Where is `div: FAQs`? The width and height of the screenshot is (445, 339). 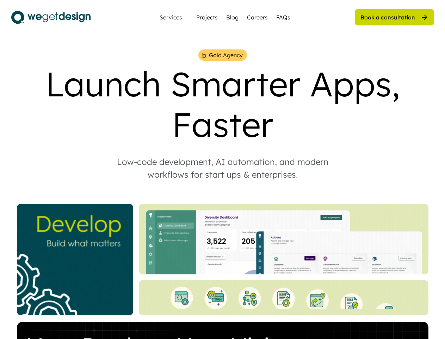
div: FAQs is located at coordinates (284, 17).